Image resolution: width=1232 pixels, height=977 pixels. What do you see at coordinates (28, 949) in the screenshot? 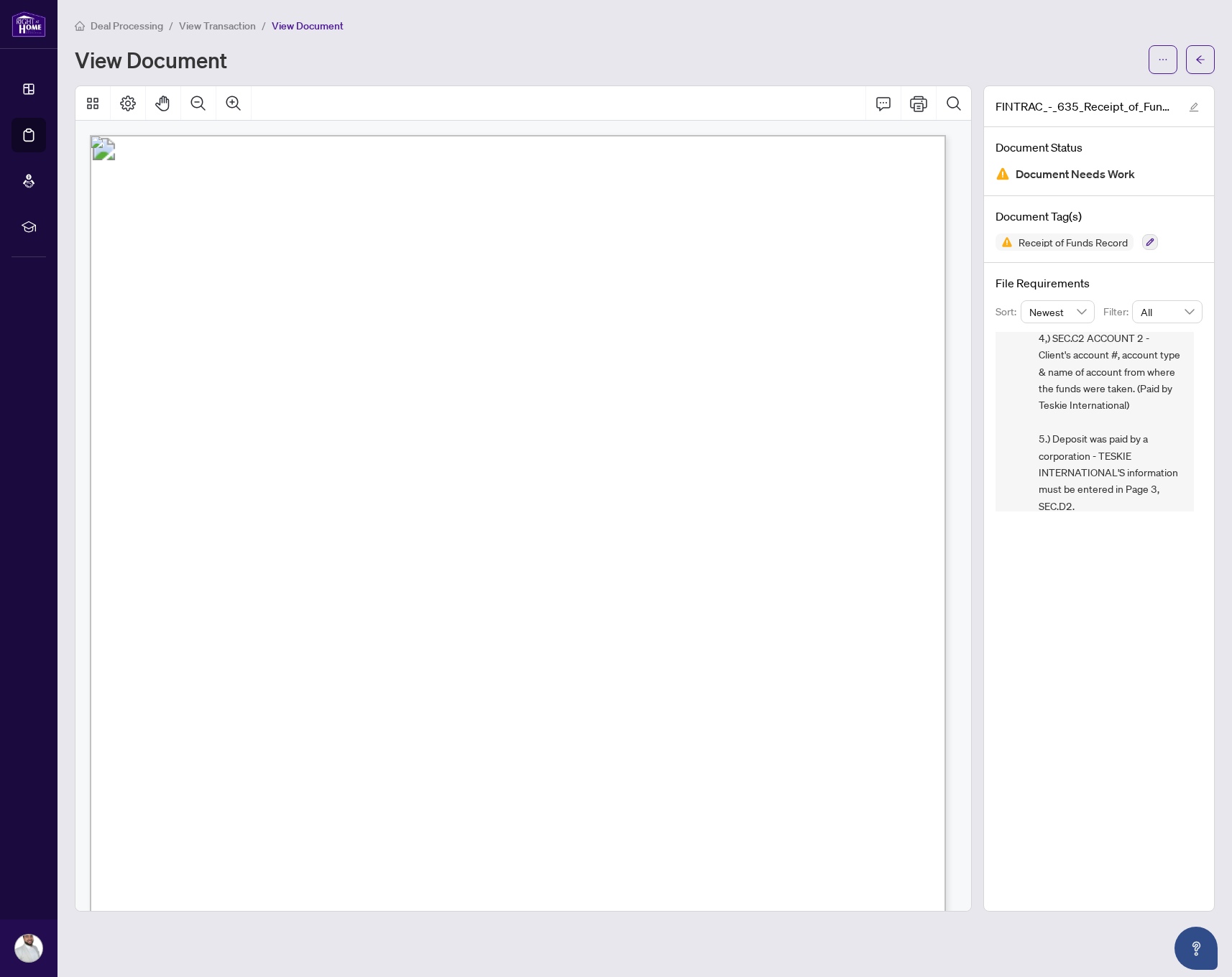
I see `img: Profile Icon` at bounding box center [28, 949].